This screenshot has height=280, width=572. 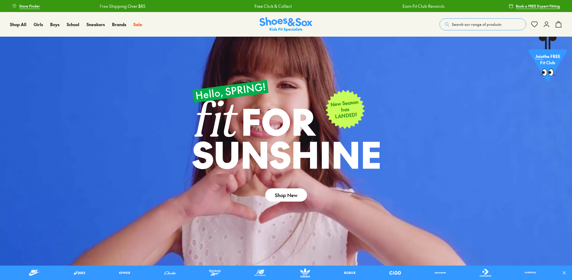 What do you see at coordinates (38, 24) in the screenshot?
I see `span: Girls` at bounding box center [38, 24].